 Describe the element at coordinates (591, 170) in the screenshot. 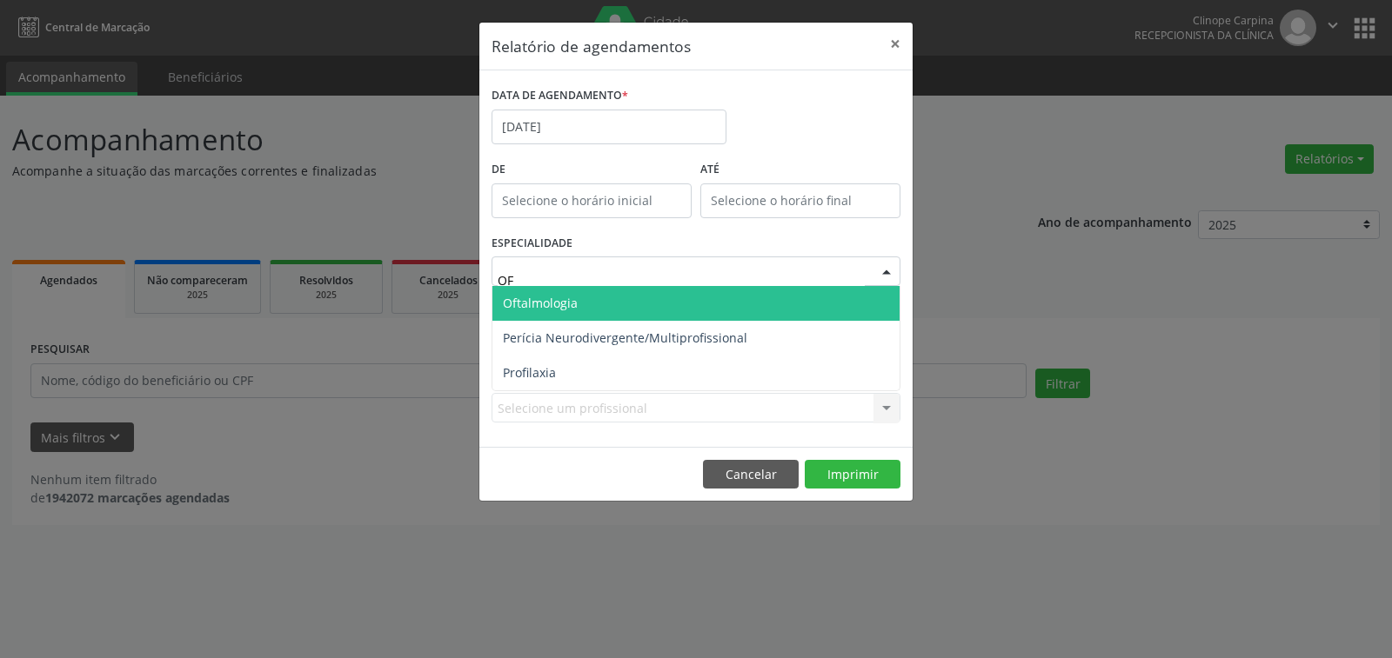

I see `label: De` at that location.